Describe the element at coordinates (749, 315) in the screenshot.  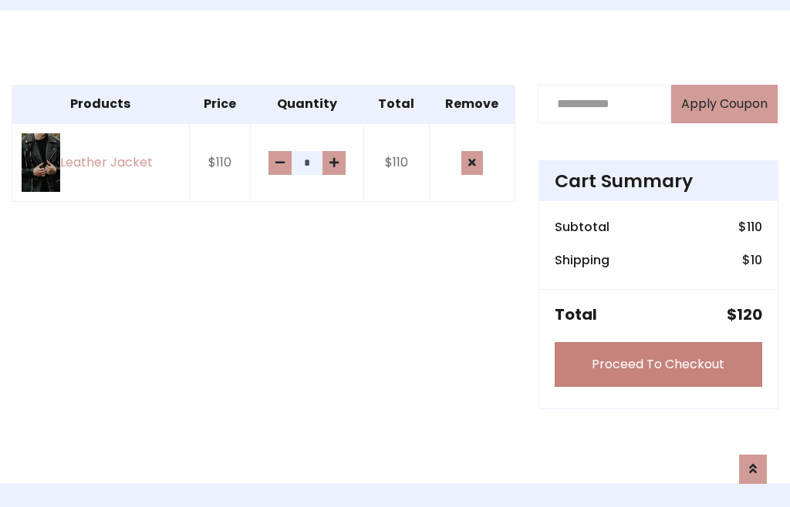
I see `span: 120` at that location.